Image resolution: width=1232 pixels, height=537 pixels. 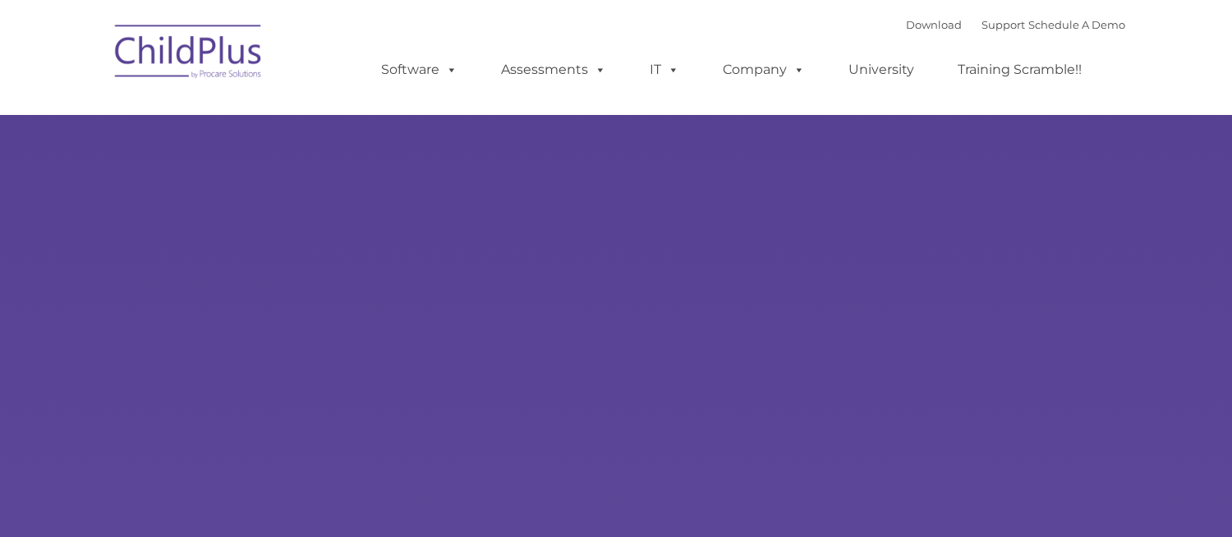 I want to click on a: Software, so click(x=419, y=70).